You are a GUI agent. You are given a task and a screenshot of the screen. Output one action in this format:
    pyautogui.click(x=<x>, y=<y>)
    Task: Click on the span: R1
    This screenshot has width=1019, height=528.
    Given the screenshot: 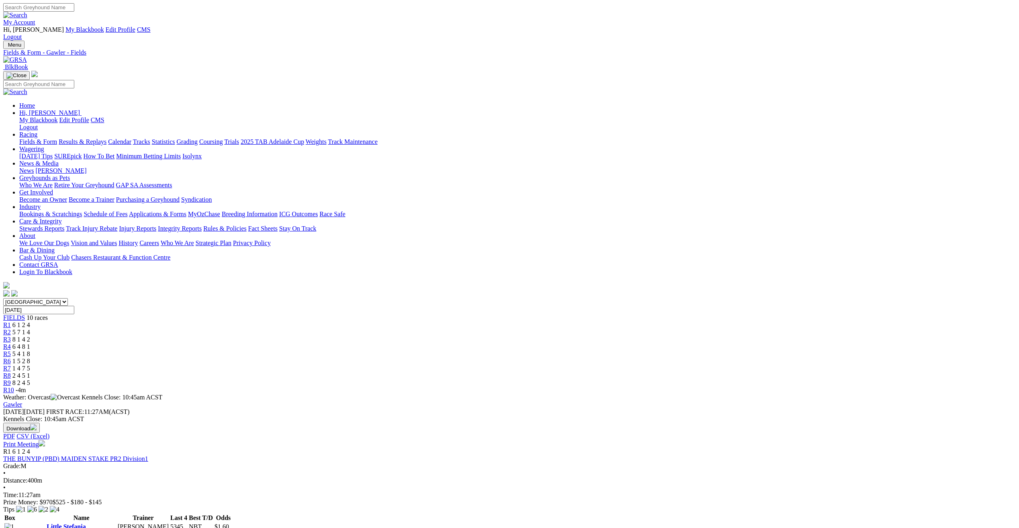 What is the action you would take?
    pyautogui.click(x=7, y=325)
    